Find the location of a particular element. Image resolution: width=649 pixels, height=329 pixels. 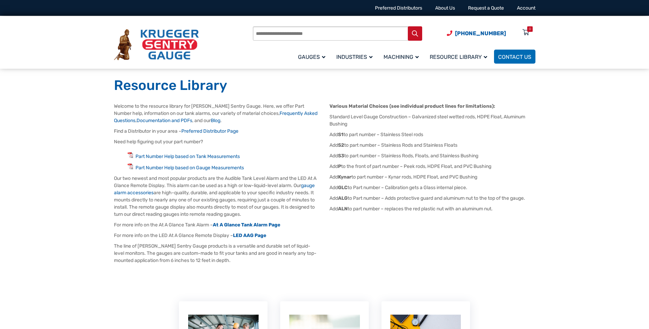

a: LED AAG Page is located at coordinates (250, 236).